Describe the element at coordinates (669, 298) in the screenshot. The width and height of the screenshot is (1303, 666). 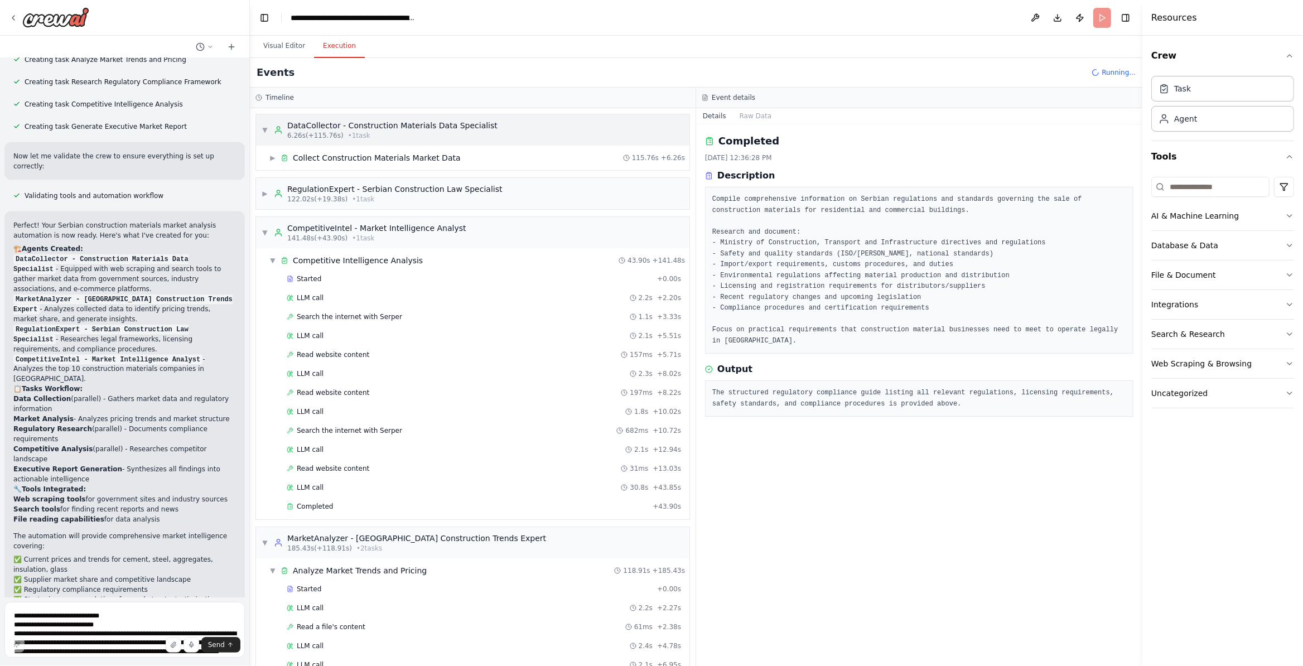
I see `span: + 2.20s` at that location.